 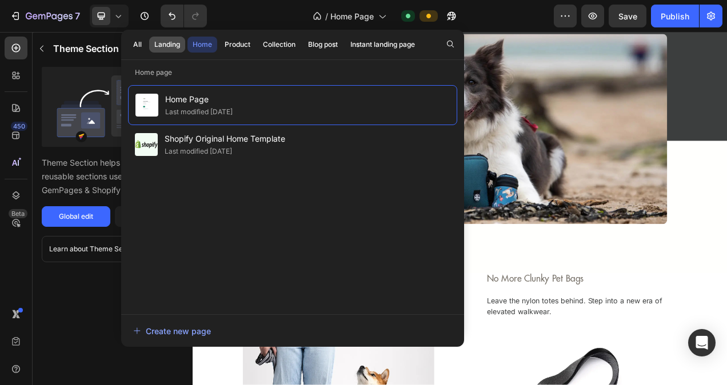 What do you see at coordinates (293, 73) in the screenshot?
I see `p: Home page` at bounding box center [293, 73].